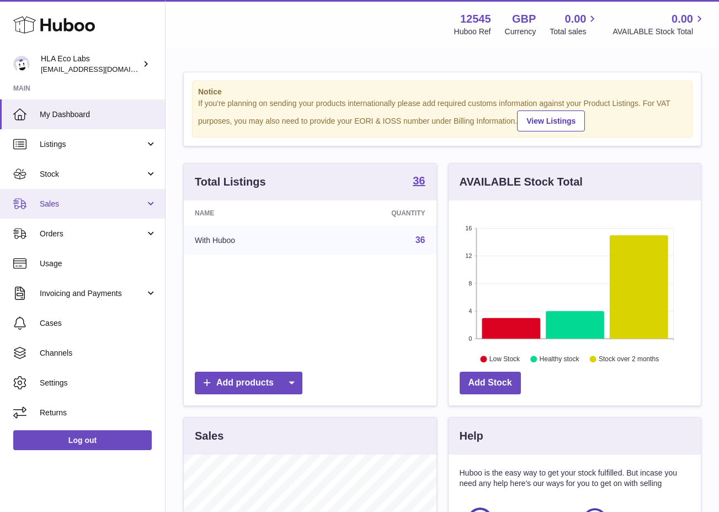 The height and width of the screenshot is (512, 719). Describe the element at coordinates (92, 293) in the screenshot. I see `span: Invoicing and Payments` at that location.